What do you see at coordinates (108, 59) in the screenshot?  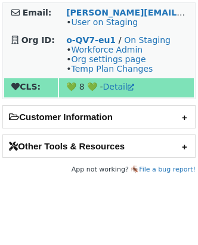 I see `a: Org settings page` at bounding box center [108, 59].